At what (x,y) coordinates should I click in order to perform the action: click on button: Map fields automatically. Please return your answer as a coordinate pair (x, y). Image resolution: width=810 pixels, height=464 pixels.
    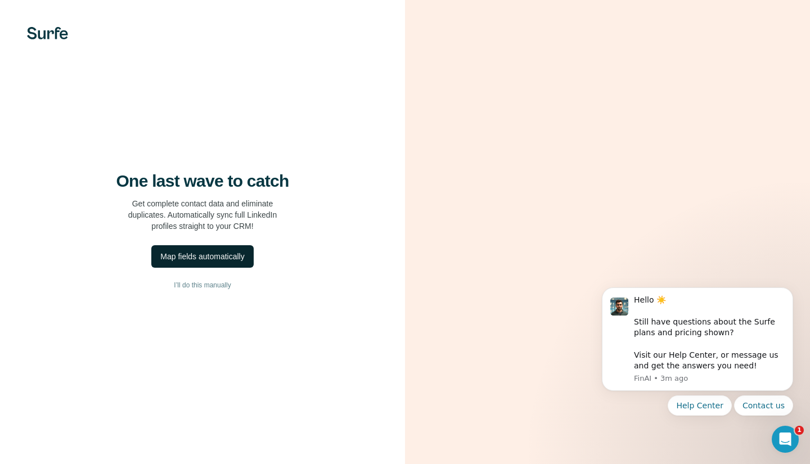
    Looking at the image, I should click on (202, 256).